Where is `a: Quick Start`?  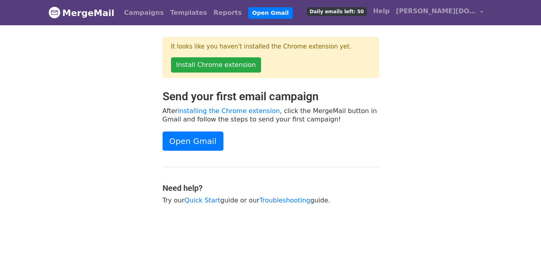
a: Quick Start is located at coordinates (202, 200).